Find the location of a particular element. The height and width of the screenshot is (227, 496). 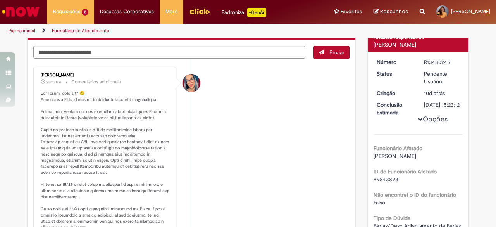

span: More is located at coordinates (171, 12).